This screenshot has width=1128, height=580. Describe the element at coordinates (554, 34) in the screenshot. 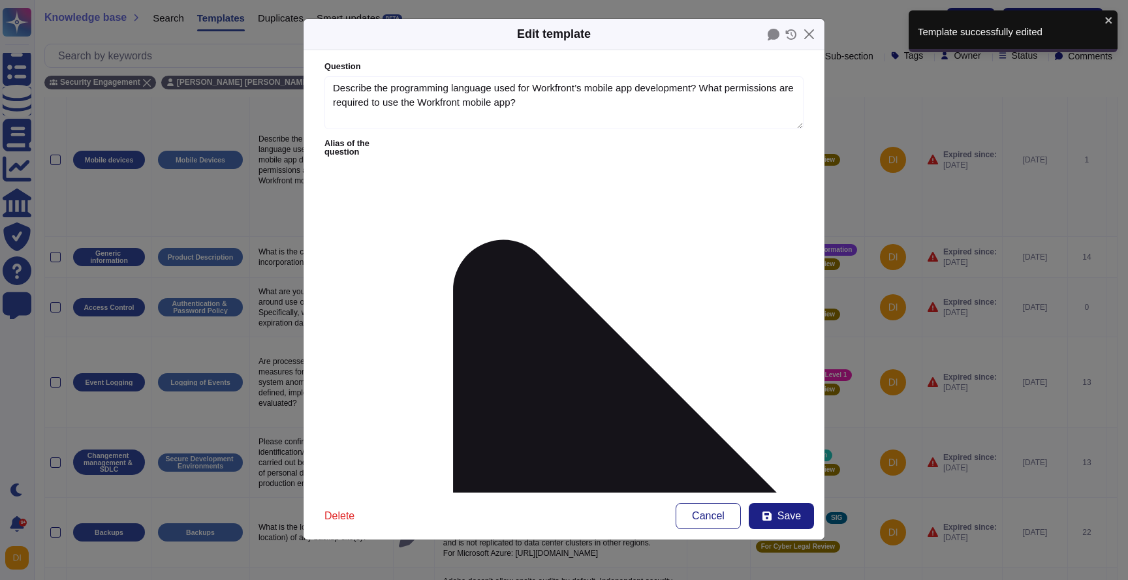

I see `div: Edit template` at that location.